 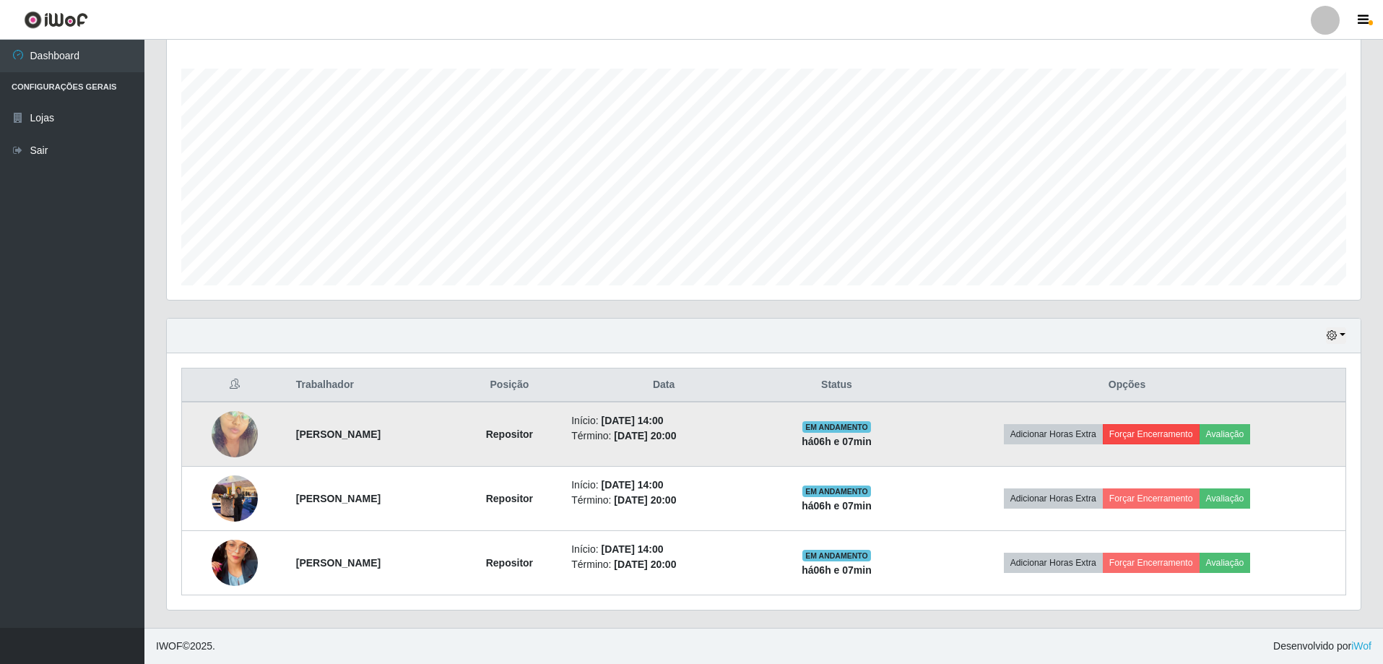 What do you see at coordinates (235, 562) in the screenshot?
I see `img: 1755793919031.jpeg` at bounding box center [235, 562].